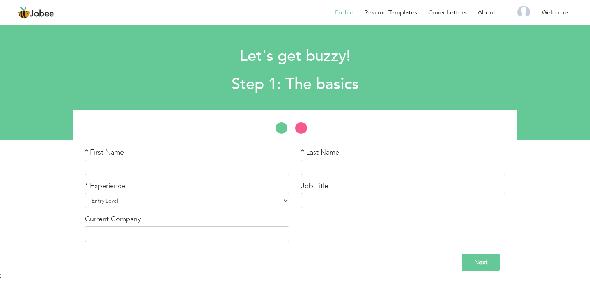 This screenshot has width=590, height=288. I want to click on label: * Experience, so click(105, 186).